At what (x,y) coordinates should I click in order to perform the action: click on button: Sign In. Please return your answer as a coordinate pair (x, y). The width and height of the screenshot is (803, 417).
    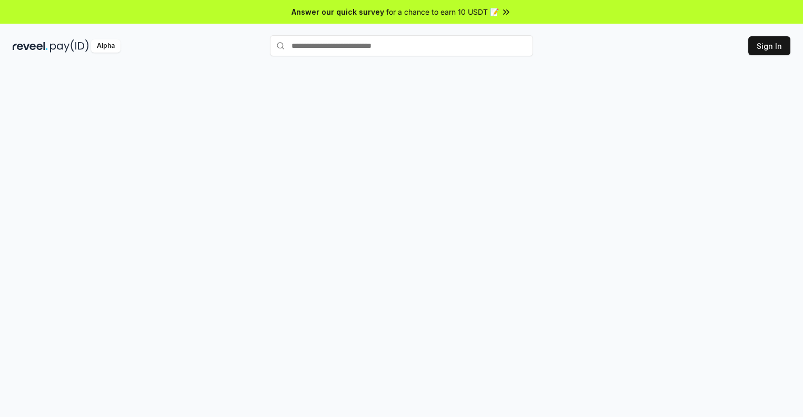
    Looking at the image, I should click on (769, 46).